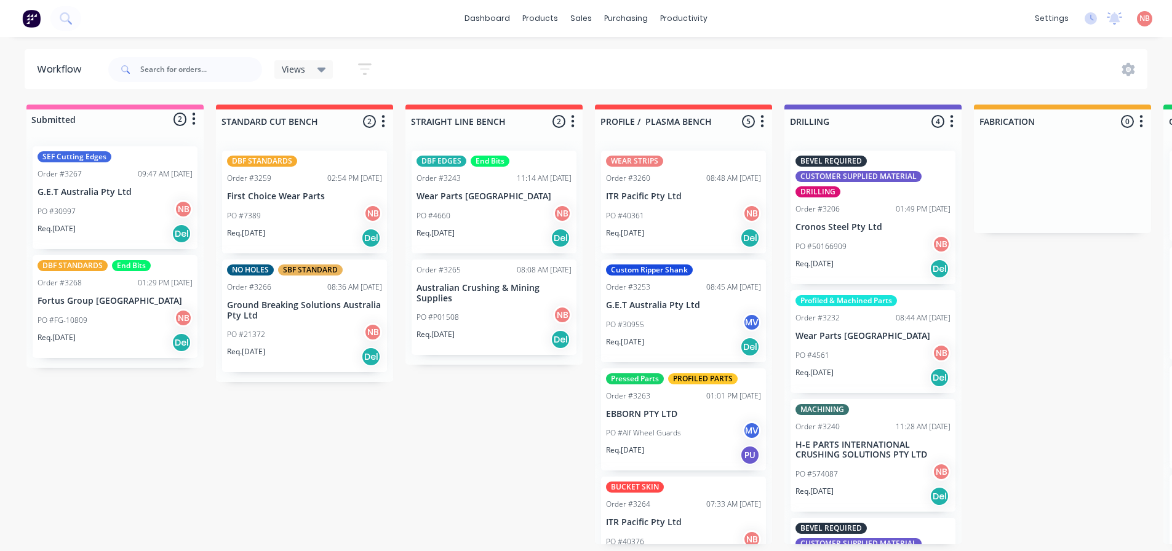  What do you see at coordinates (439, 178) in the screenshot?
I see `div: Order #3243` at bounding box center [439, 178].